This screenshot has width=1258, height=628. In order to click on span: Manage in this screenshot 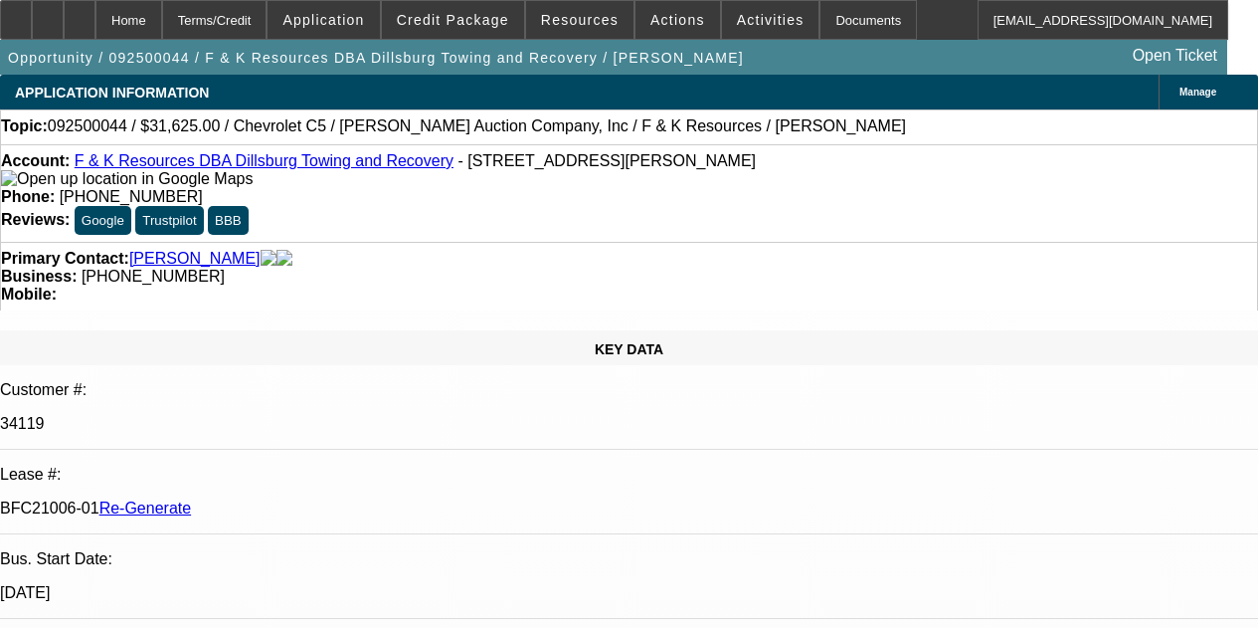, I will do `click(1198, 92)`.